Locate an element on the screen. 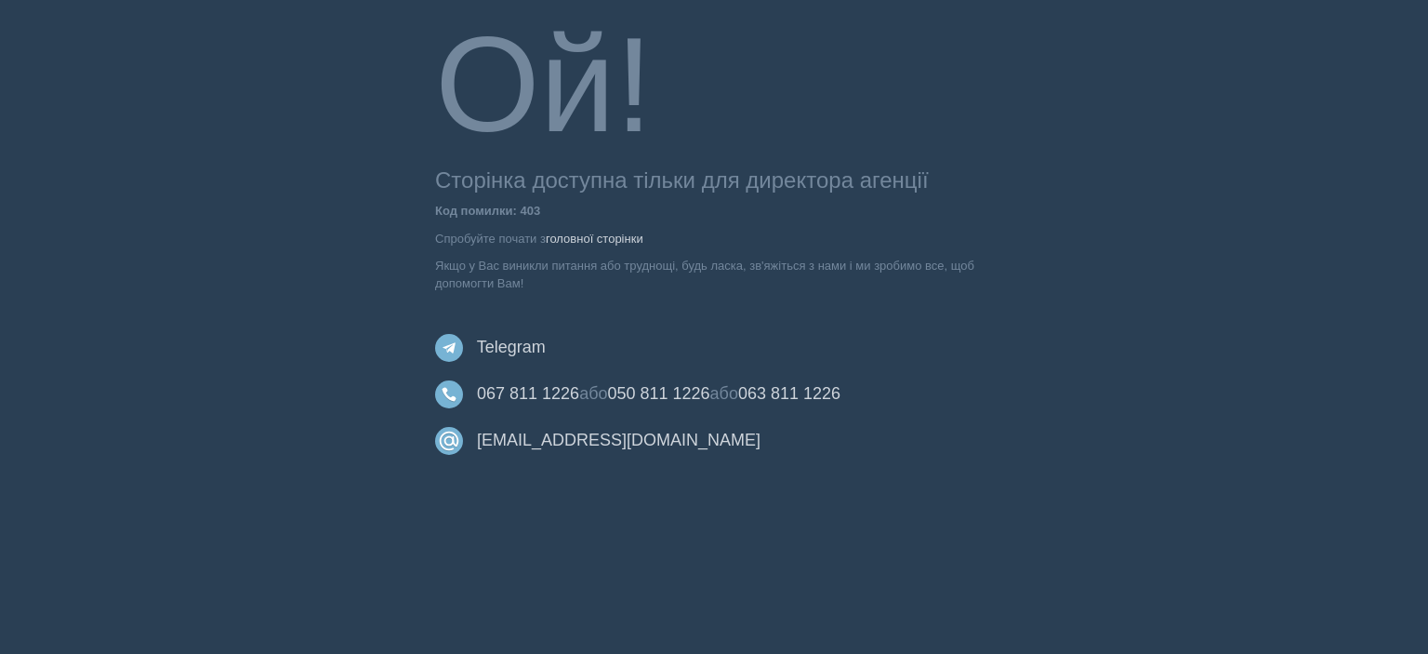 This screenshot has height=654, width=1428. a: 050 811 1226 is located at coordinates (658, 393).